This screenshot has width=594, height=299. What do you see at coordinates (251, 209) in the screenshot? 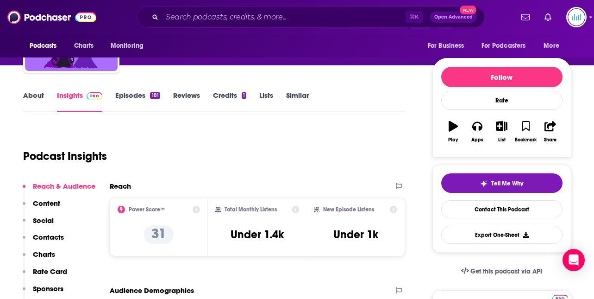
I see `h2: Total Monthly Listens` at bounding box center [251, 209].